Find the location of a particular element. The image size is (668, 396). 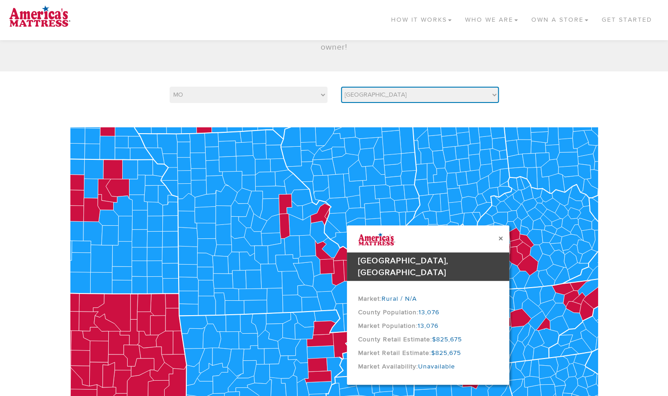

span: Unavailable is located at coordinates (437, 366).